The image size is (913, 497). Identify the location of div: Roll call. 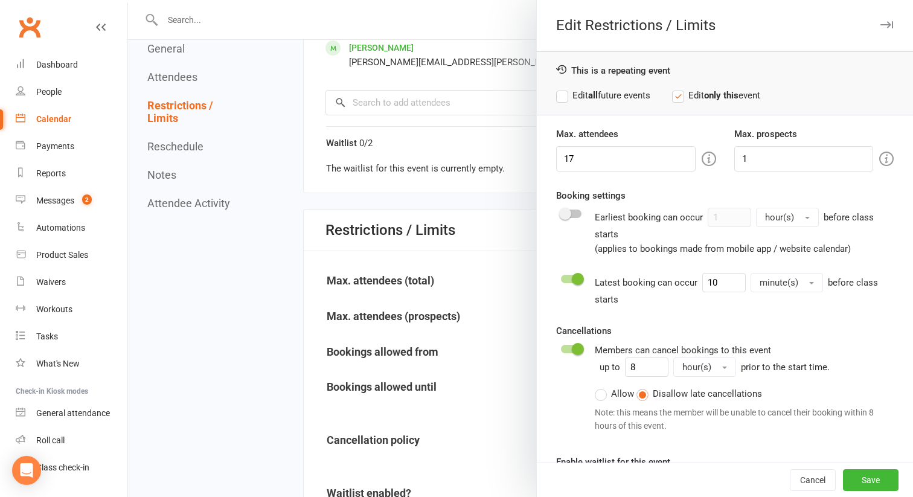
(50, 440).